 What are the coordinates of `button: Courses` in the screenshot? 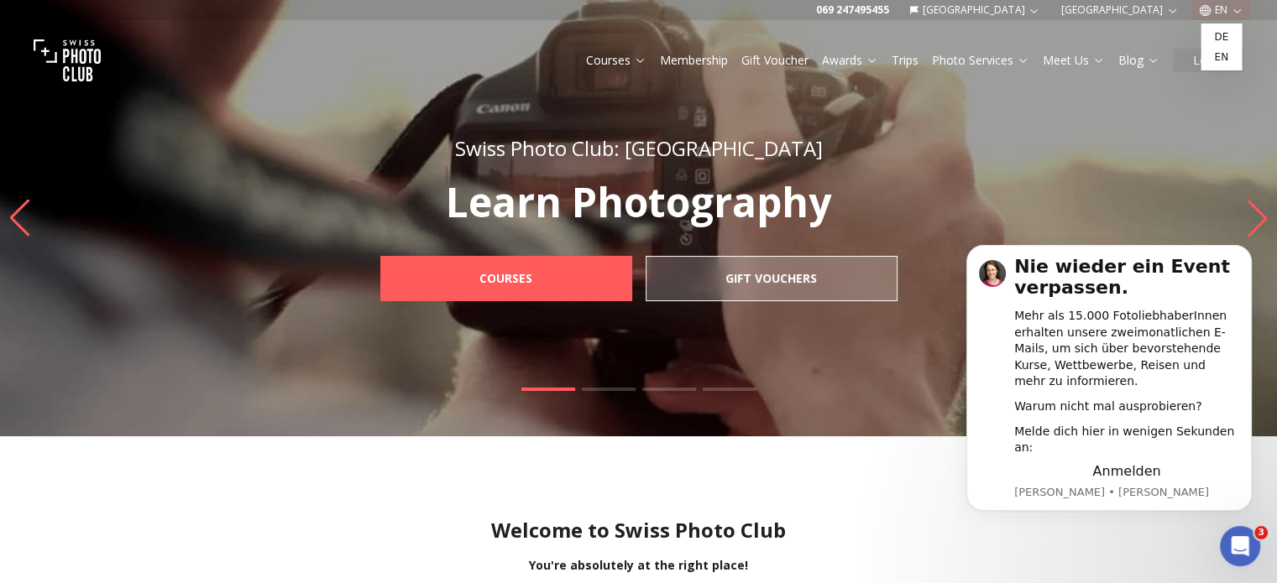 It's located at (616, 60).